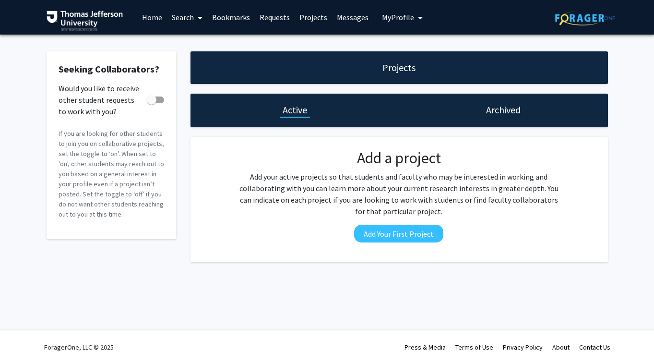 This screenshot has width=654, height=364. Describe the element at coordinates (231, 17) in the screenshot. I see `a: Bookmarks` at that location.